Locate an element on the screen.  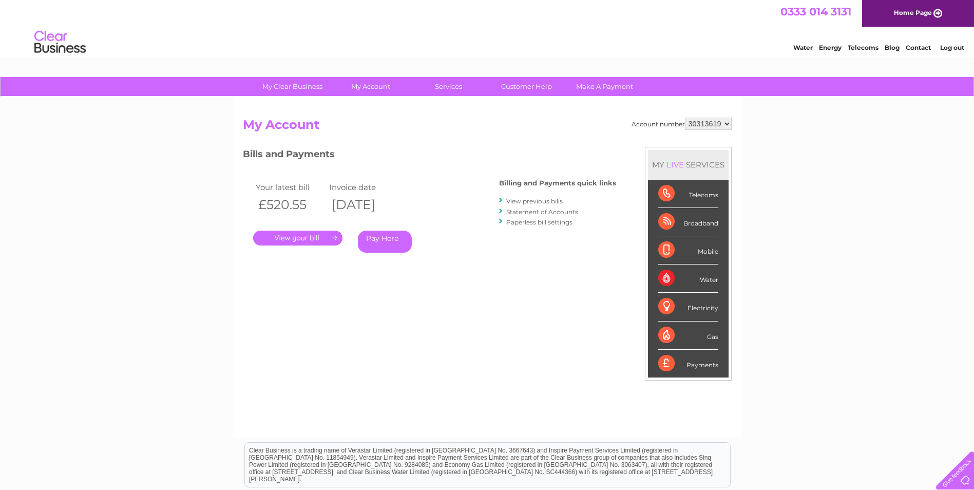
span: 0333 014 3131 is located at coordinates (816, 11).